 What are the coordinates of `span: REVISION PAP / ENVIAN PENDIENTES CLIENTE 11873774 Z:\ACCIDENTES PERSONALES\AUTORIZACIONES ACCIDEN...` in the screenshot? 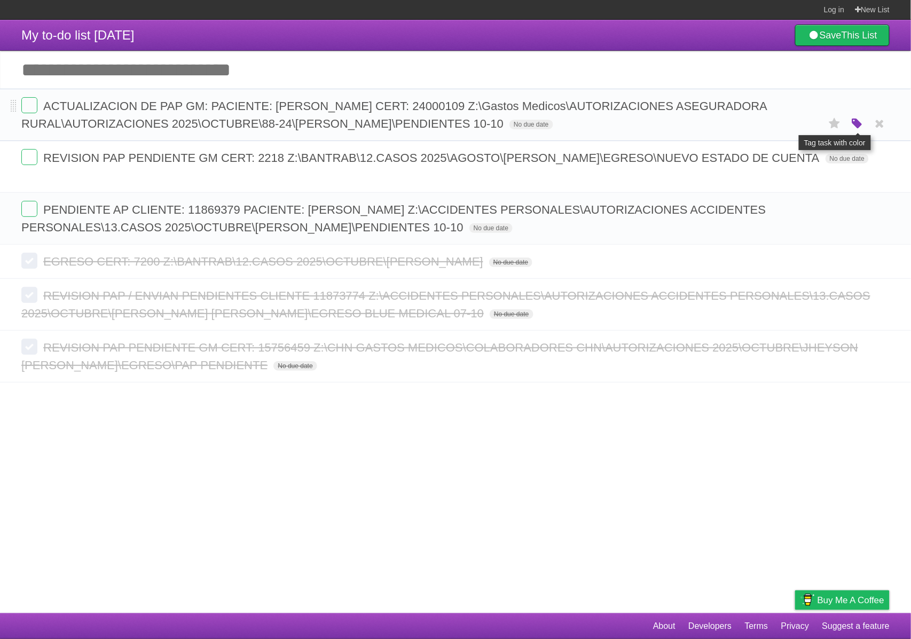 It's located at (446, 304).